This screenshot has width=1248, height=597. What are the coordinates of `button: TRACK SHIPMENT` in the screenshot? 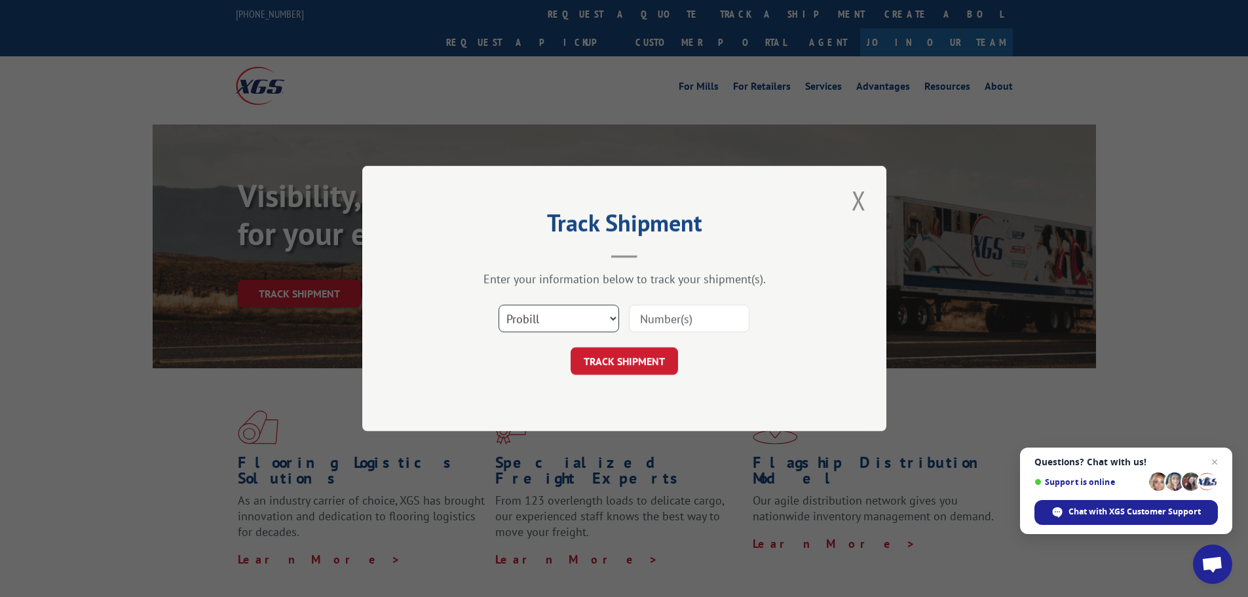 It's located at (624, 361).